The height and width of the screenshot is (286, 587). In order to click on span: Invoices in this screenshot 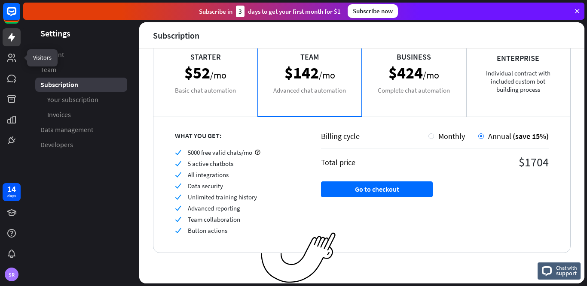, I will do `click(59, 115)`.